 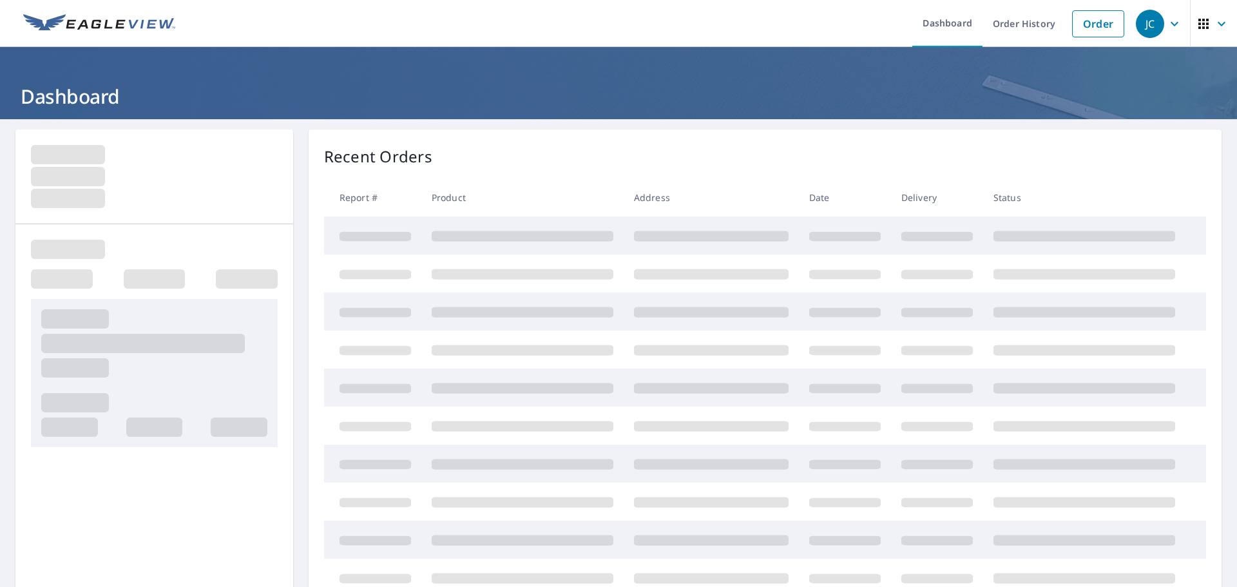 I want to click on a: Order, so click(x=1098, y=24).